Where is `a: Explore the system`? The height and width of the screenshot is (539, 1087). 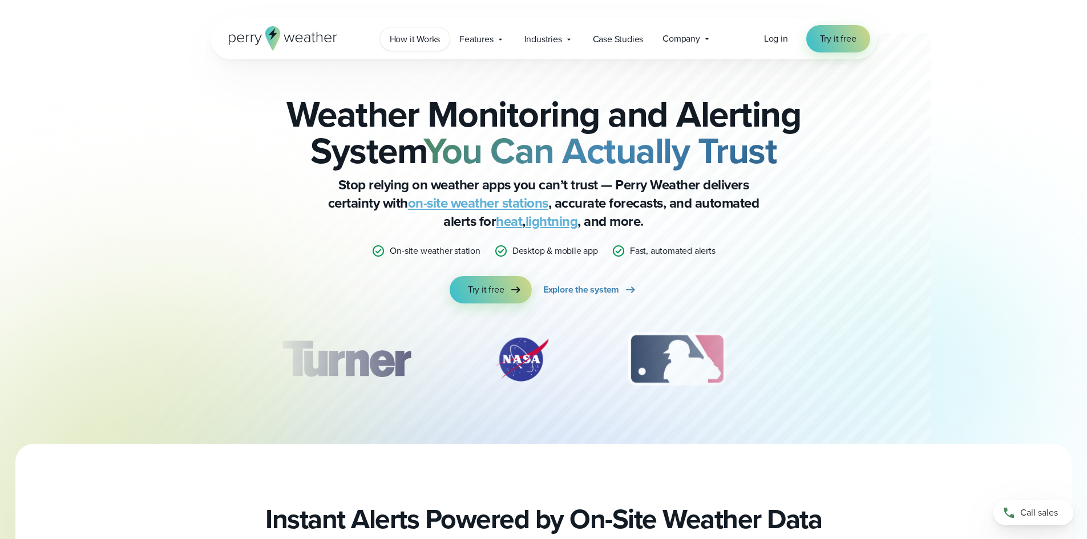
a: Explore the system is located at coordinates (590, 290).